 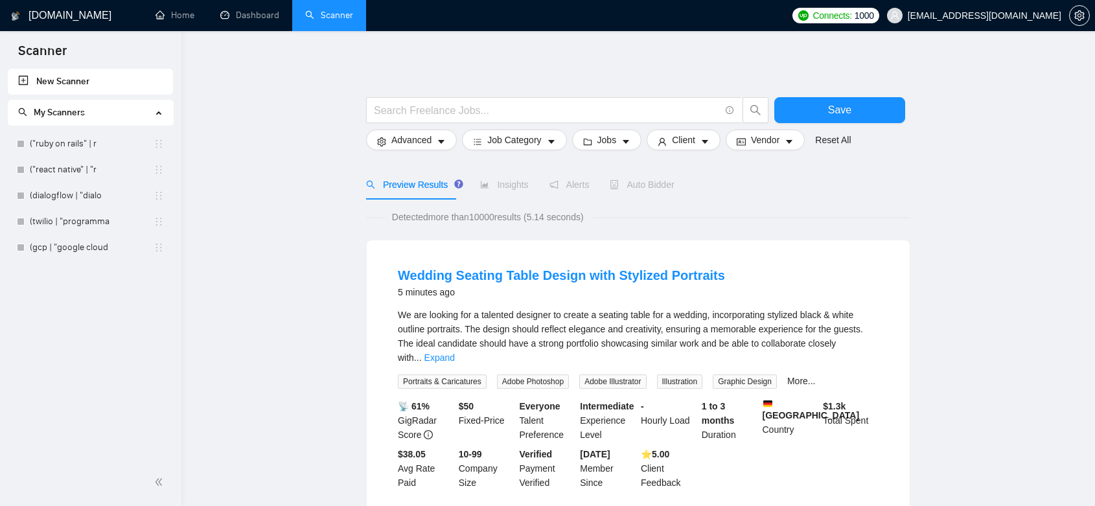 I want to click on span: My Scanners, so click(x=51, y=112).